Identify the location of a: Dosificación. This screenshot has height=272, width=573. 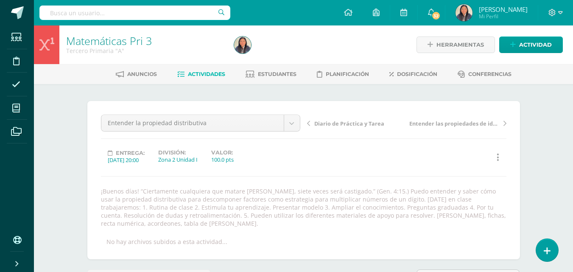
(413, 74).